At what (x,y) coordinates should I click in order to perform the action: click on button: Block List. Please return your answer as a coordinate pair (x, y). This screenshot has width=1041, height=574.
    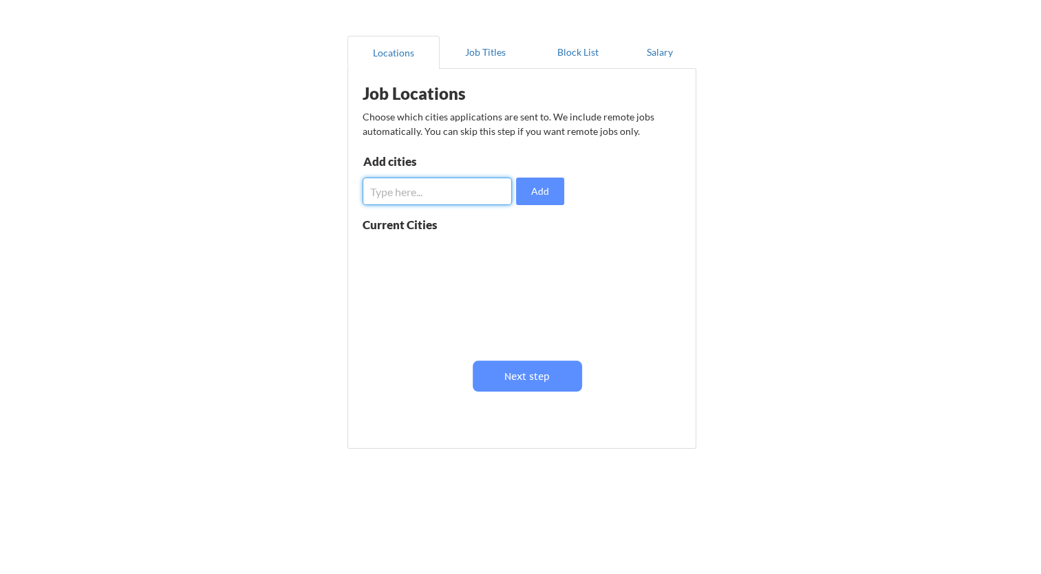
    Looking at the image, I should click on (578, 52).